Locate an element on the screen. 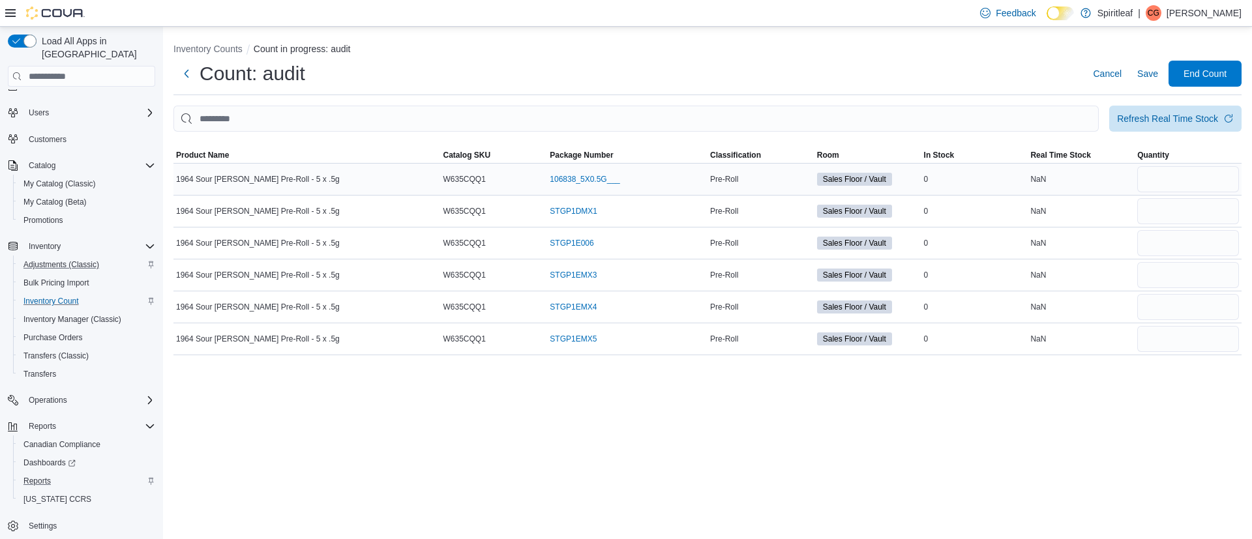 This screenshot has width=1252, height=539. button: My Catalog (Beta) is located at coordinates (87, 202).